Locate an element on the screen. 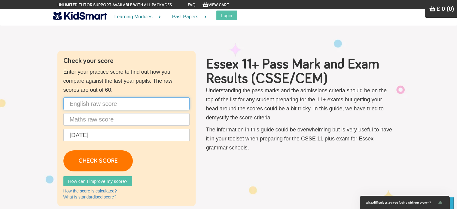 The height and width of the screenshot is (209, 457). a: FAQ is located at coordinates (192, 5).